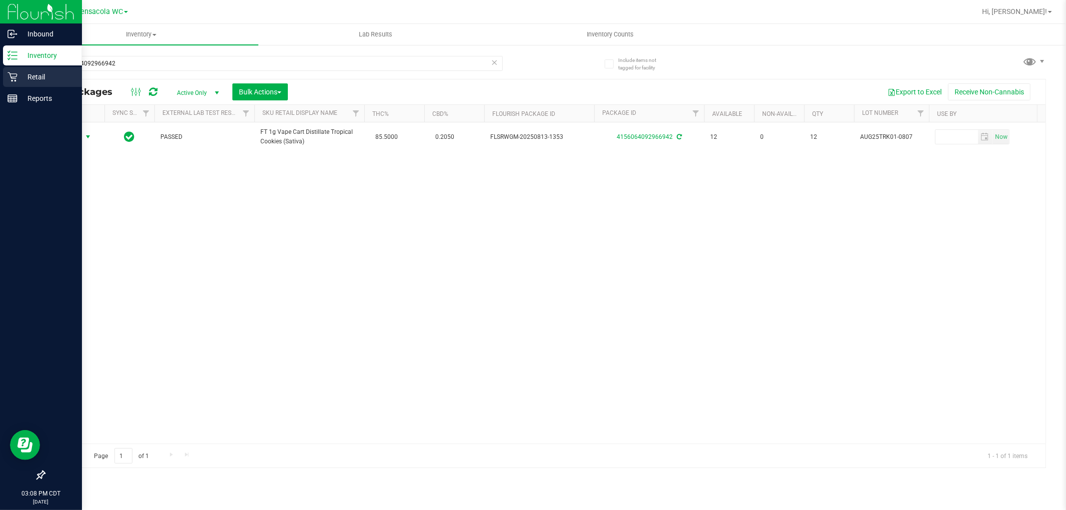  What do you see at coordinates (495, 62) in the screenshot?
I see `span: Clear` at bounding box center [495, 62].